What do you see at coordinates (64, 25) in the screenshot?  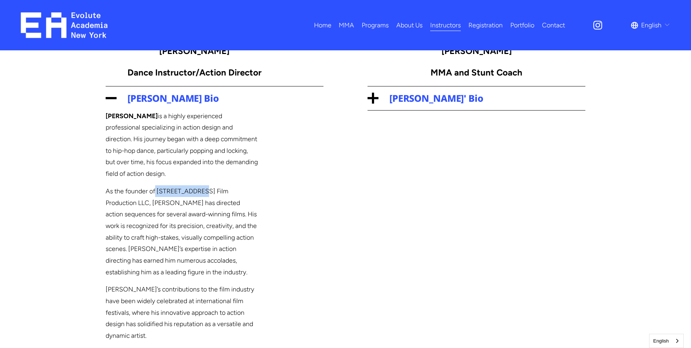 I see `img: EA` at bounding box center [64, 25].